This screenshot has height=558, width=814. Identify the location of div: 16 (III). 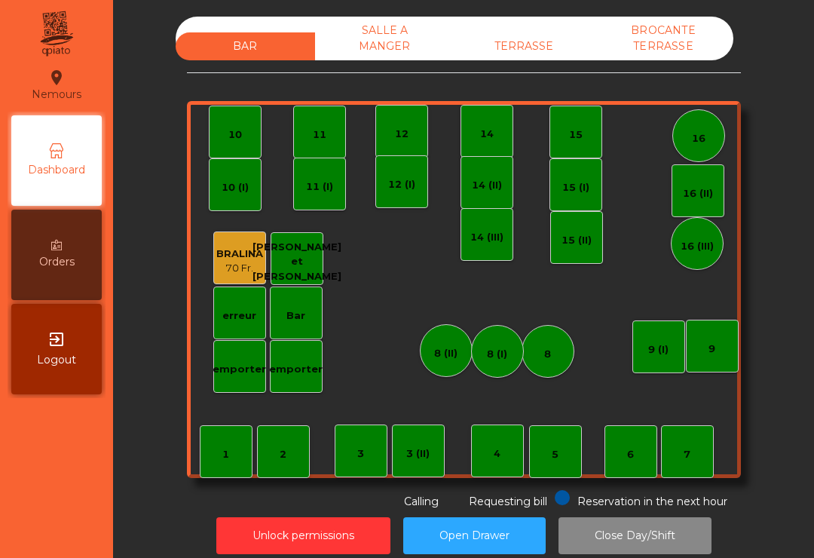
(697, 246).